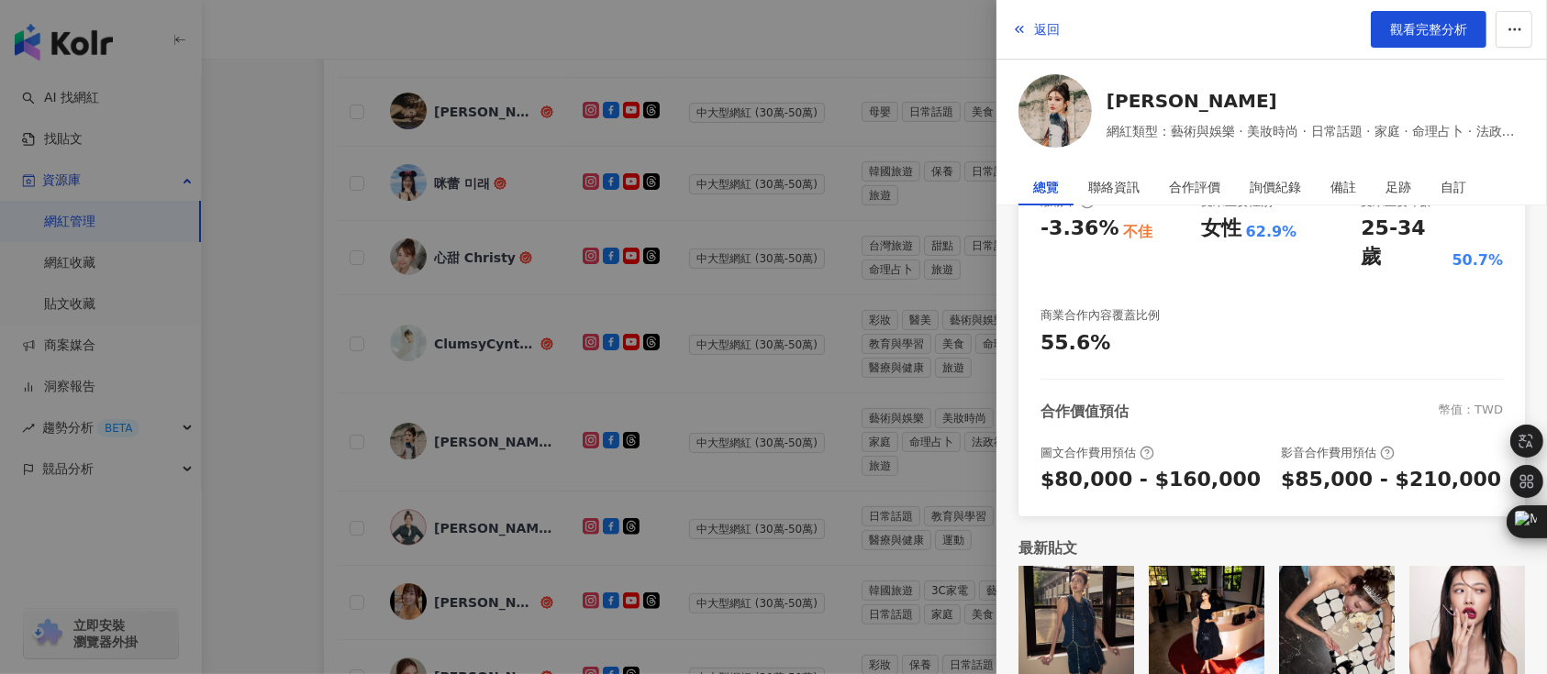 This screenshot has width=1547, height=674. Describe the element at coordinates (1100, 316) in the screenshot. I see `div: 商業合作內容覆蓋比例` at that location.